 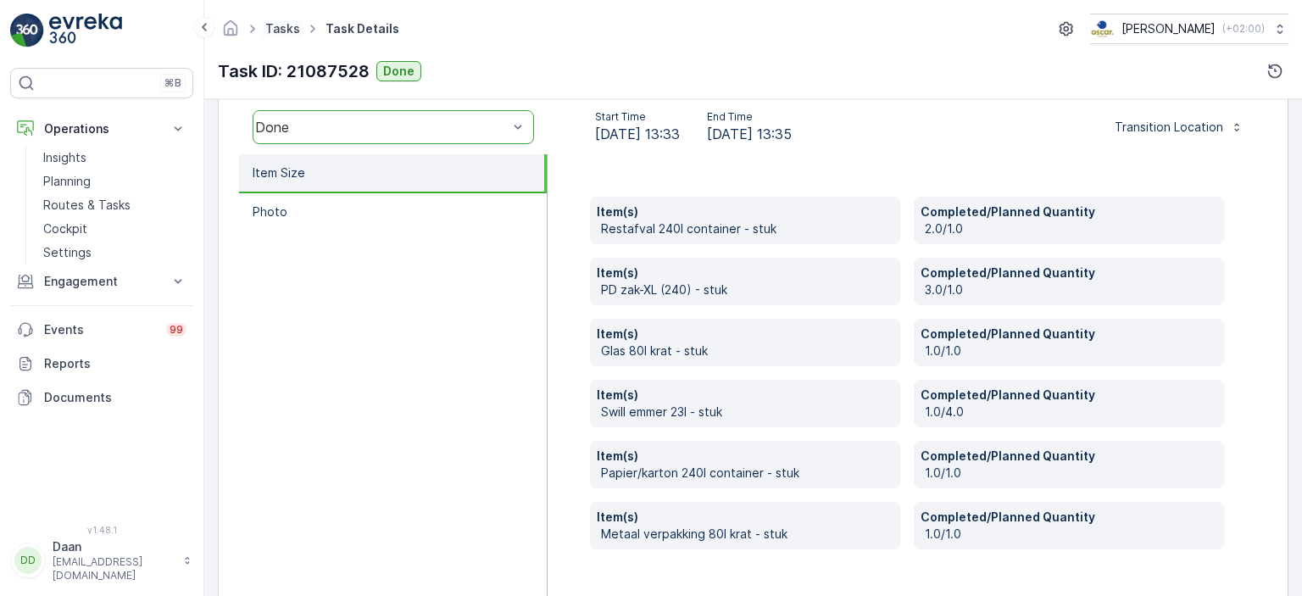 I want to click on p: Metaal verpakking 80l krat - stuk, so click(x=748, y=534).